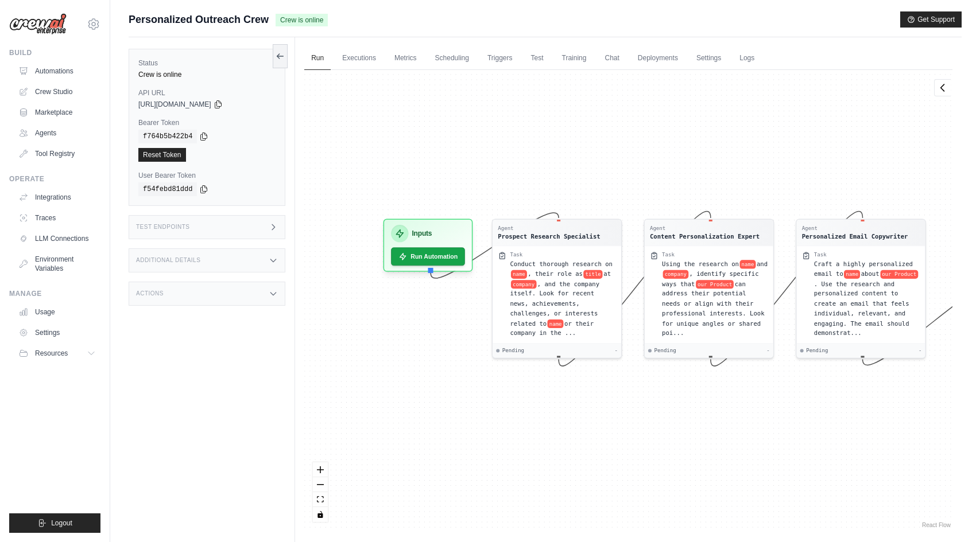 The height and width of the screenshot is (542, 980). What do you see at coordinates (556, 274) in the screenshot?
I see `span: , their role as` at bounding box center [556, 274].